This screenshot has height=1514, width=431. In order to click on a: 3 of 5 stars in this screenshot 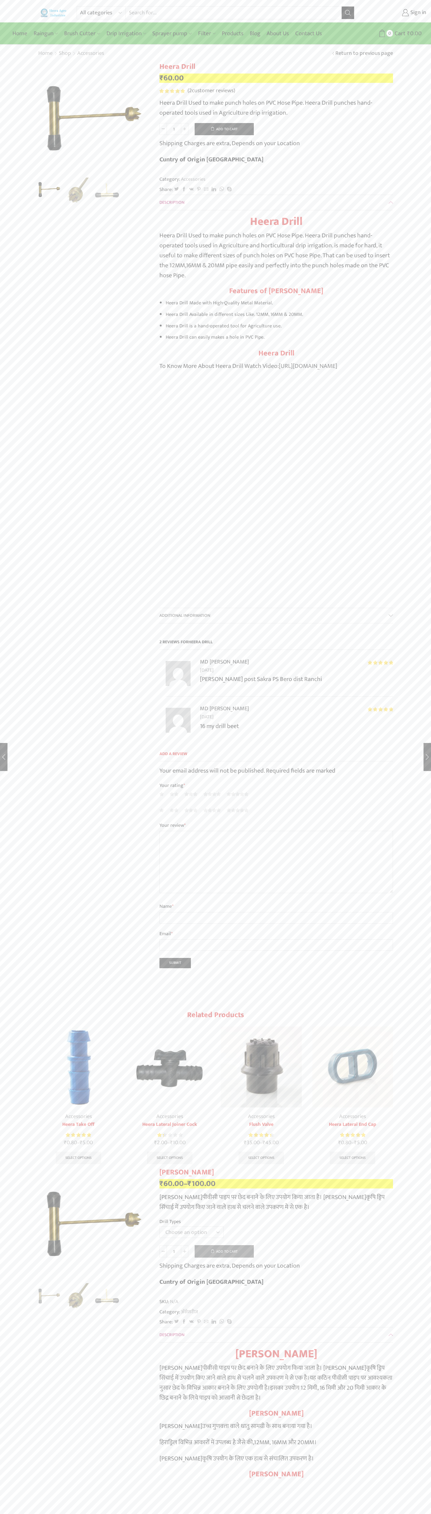, I will do `click(191, 794)`.